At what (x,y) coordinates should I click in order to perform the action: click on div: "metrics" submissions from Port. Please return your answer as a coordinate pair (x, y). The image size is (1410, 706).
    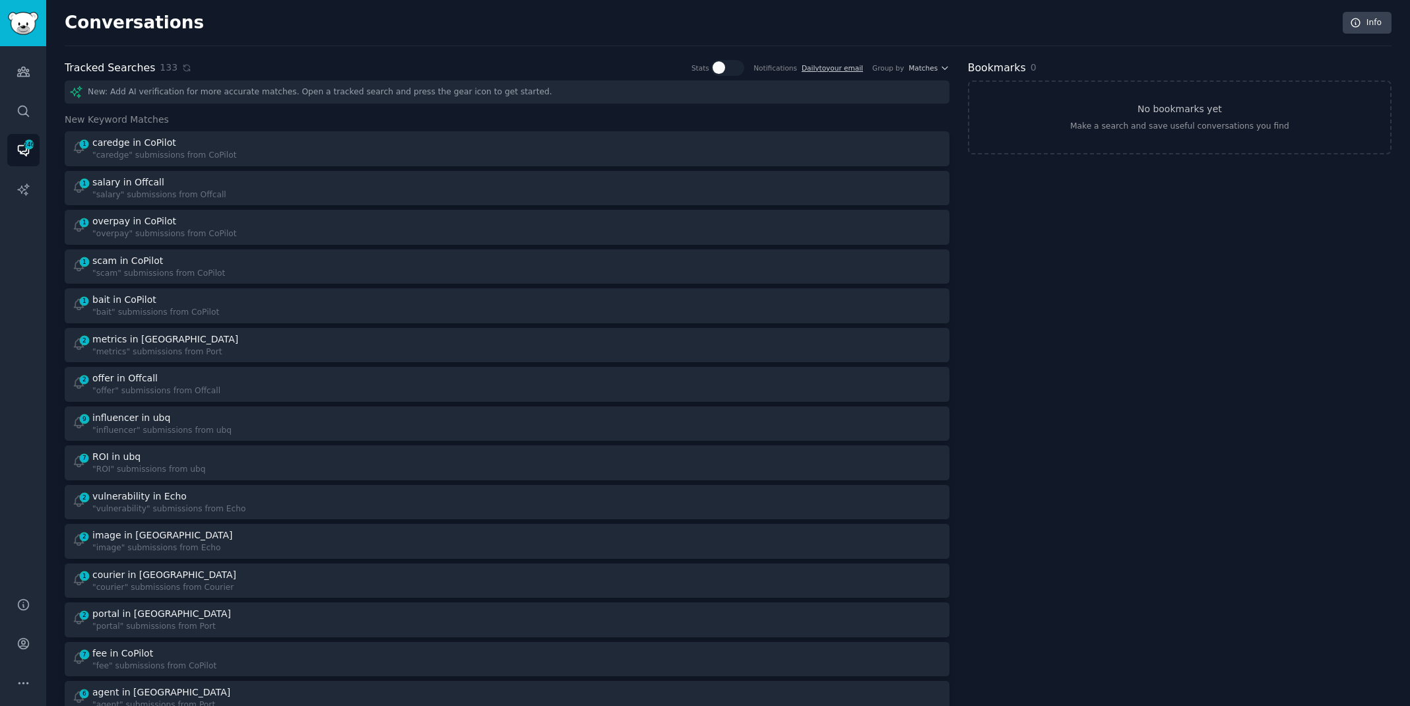
    Looking at the image, I should click on (166, 352).